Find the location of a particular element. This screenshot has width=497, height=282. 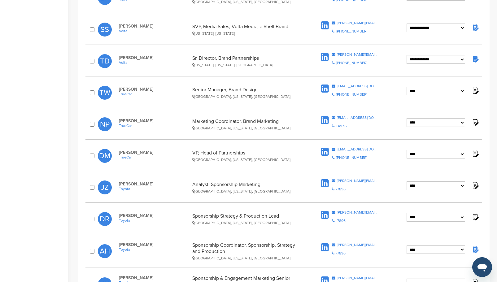

span: JZ is located at coordinates (105, 187).